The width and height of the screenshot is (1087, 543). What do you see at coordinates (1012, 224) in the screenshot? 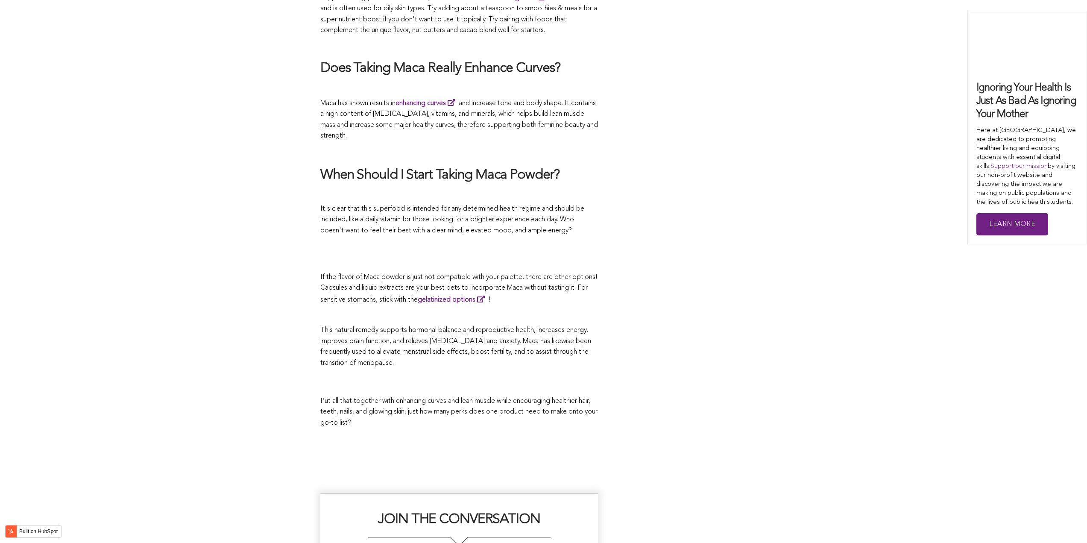
I see `a: Learn More` at bounding box center [1012, 224].